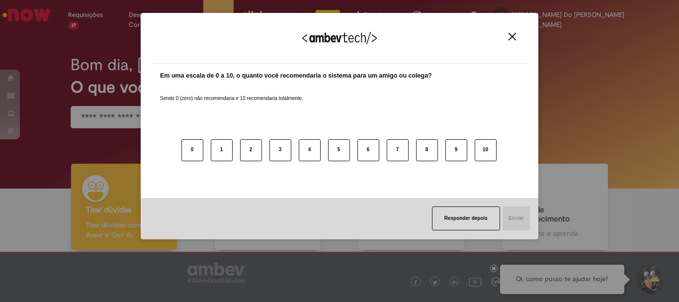 This screenshot has height=302, width=679. Describe the element at coordinates (339, 150) in the screenshot. I see `button: 5` at that location.